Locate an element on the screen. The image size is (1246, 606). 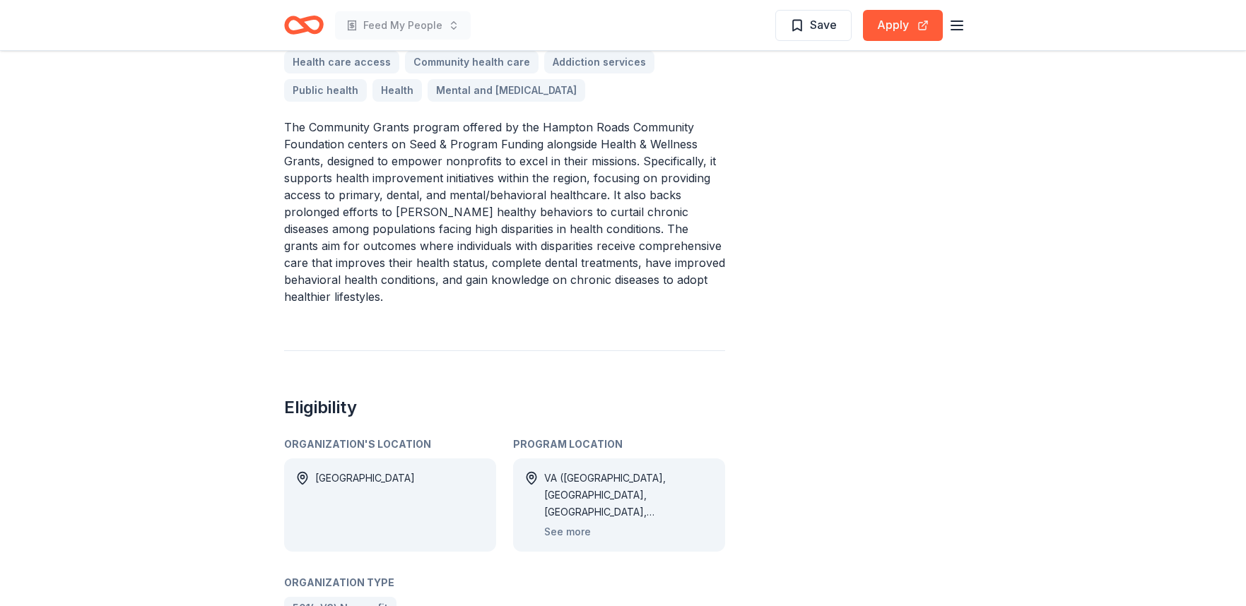
a: Home is located at coordinates (304, 25).